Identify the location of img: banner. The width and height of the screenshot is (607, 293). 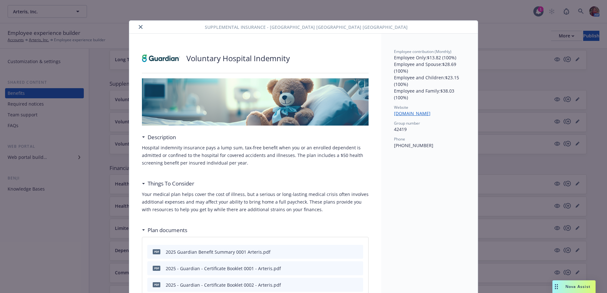
(255, 102).